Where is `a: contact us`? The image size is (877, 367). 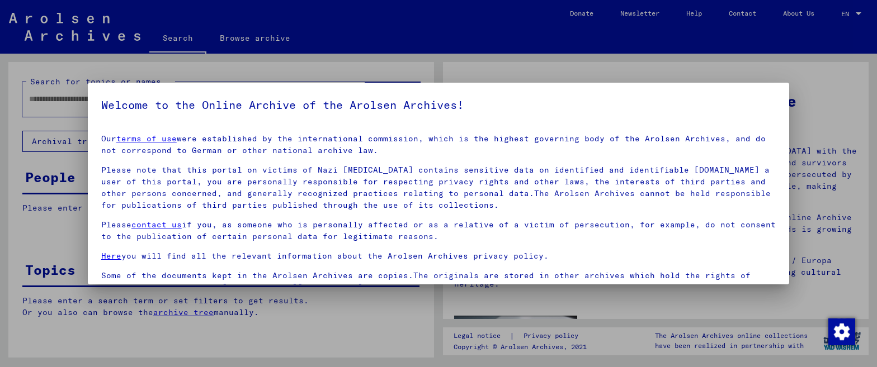
a: contact us is located at coordinates (157, 225).